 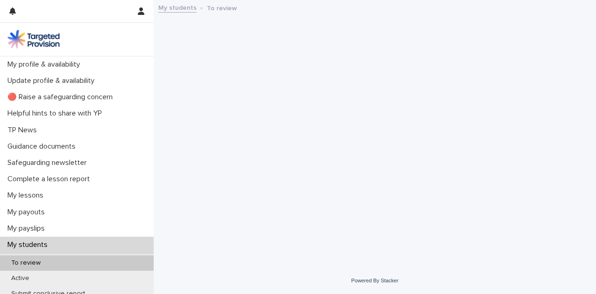 What do you see at coordinates (29, 244) in the screenshot?
I see `p: My students` at bounding box center [29, 244].